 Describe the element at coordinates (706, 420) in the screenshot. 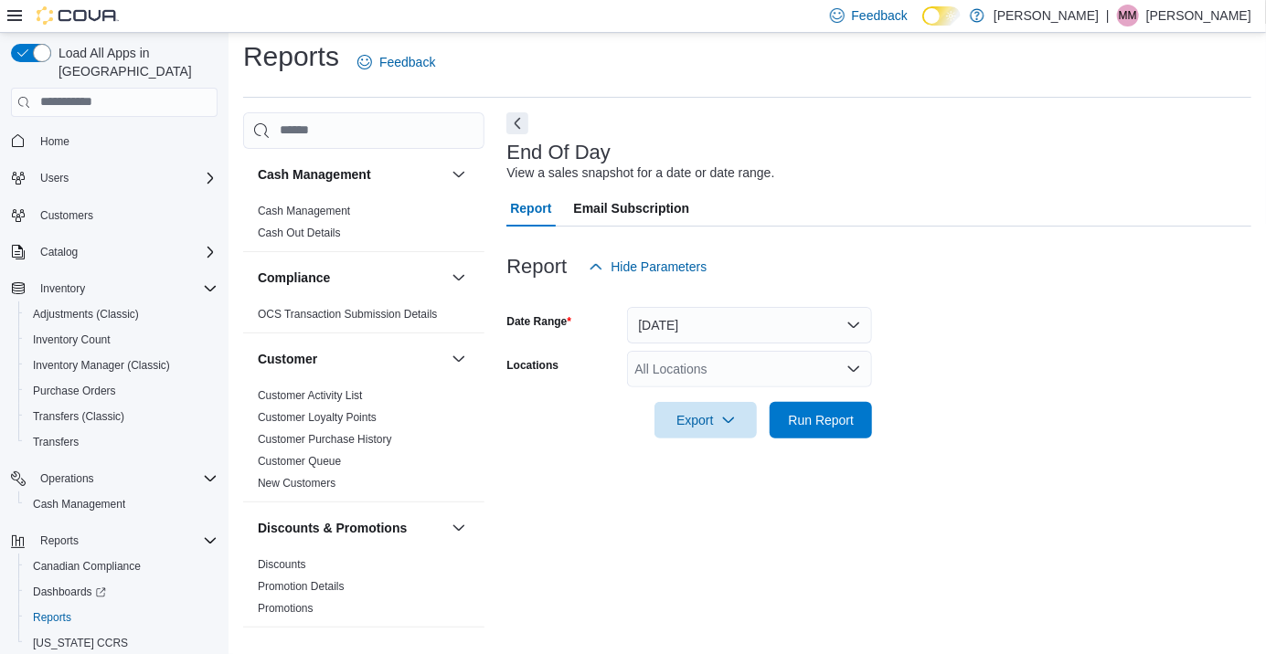

I see `span: Export` at that location.